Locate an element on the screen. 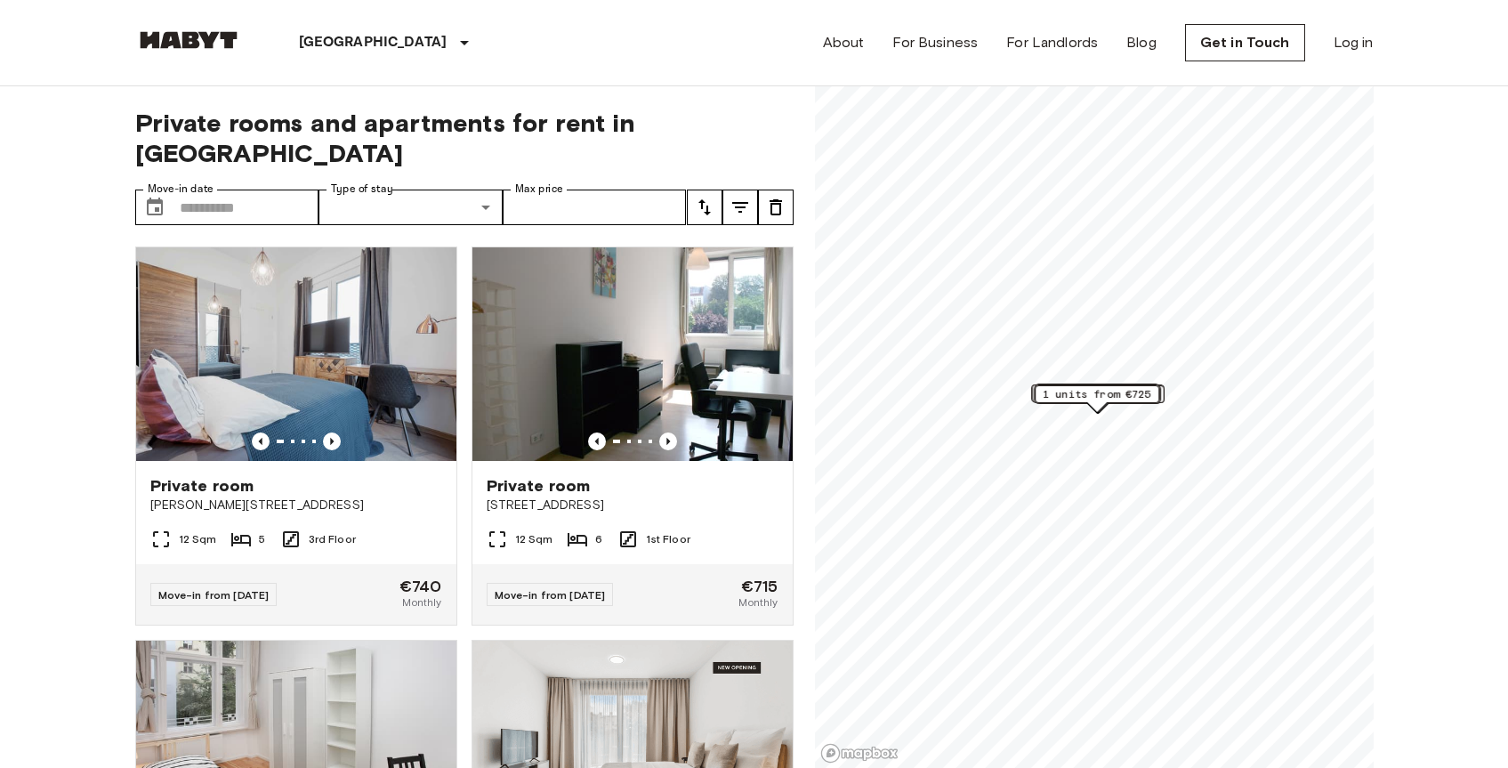 The height and width of the screenshot is (768, 1508). a: Mapbox logo is located at coordinates (859, 753).